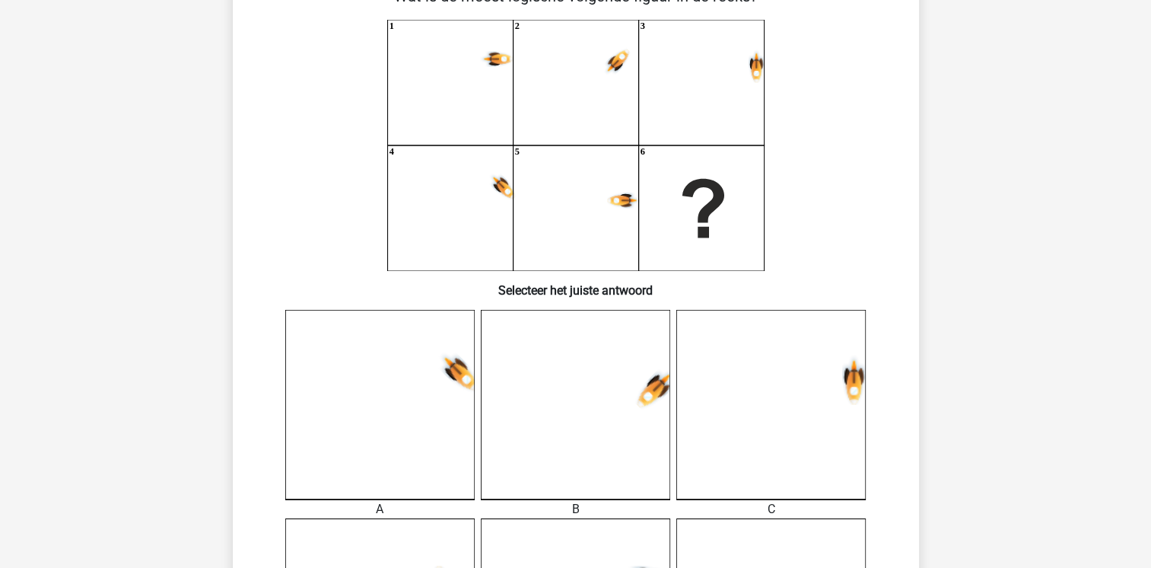 Image resolution: width=1151 pixels, height=568 pixels. Describe the element at coordinates (391, 152) in the screenshot. I see `text: 4` at that location.